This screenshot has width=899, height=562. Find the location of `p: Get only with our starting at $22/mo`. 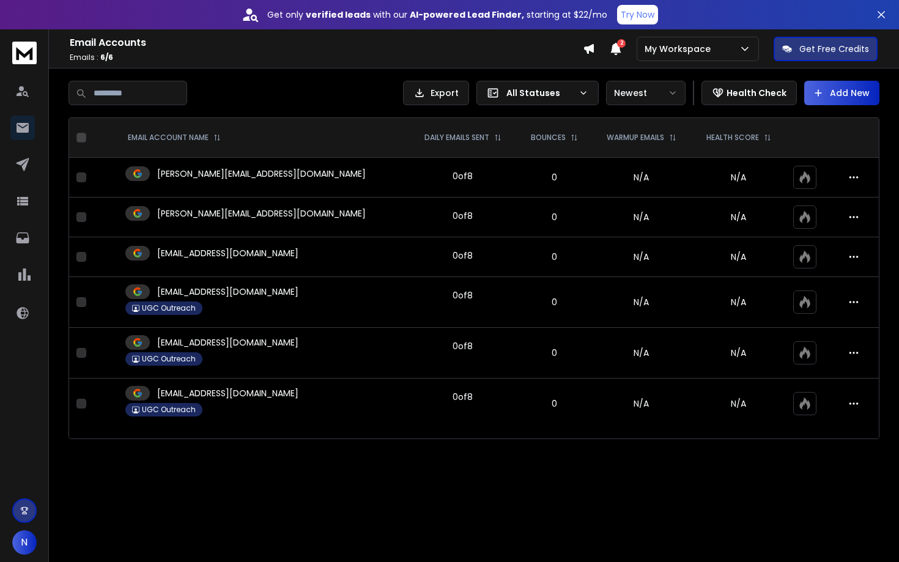

p: Get only with our starting at $22/mo is located at coordinates (437, 15).